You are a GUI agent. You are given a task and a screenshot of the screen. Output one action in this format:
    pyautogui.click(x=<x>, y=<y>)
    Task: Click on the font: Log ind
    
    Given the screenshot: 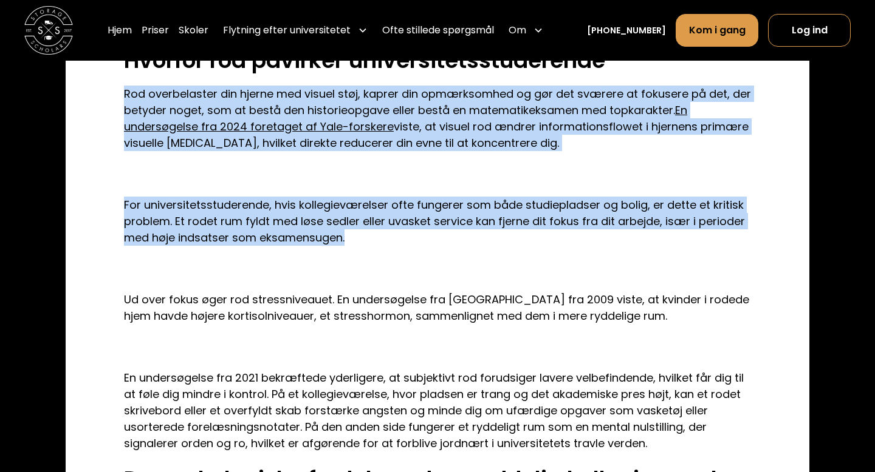 What is the action you would take?
    pyautogui.click(x=809, y=30)
    